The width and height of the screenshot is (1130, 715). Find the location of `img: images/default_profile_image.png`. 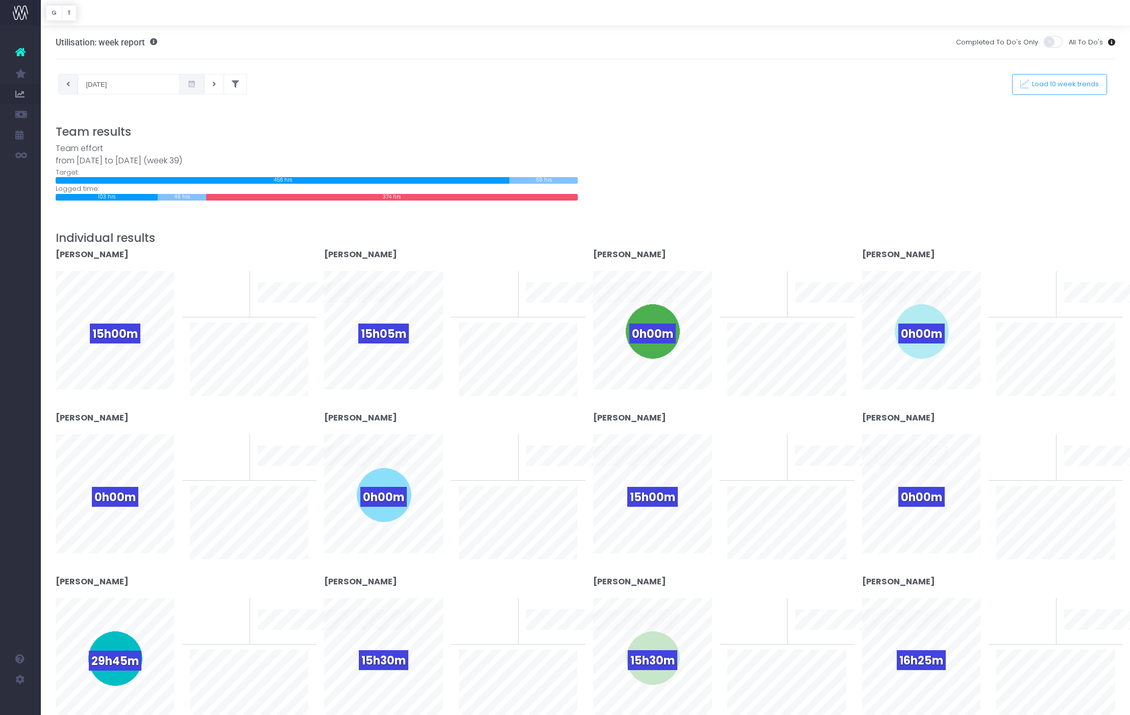

img: images/default_profile_image.png is located at coordinates (20, 702).